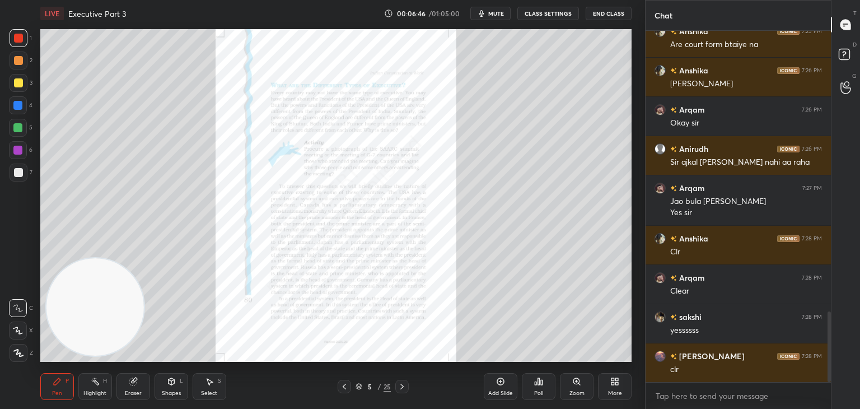  Describe the element at coordinates (608, 13) in the screenshot. I see `button: End Class` at that location.